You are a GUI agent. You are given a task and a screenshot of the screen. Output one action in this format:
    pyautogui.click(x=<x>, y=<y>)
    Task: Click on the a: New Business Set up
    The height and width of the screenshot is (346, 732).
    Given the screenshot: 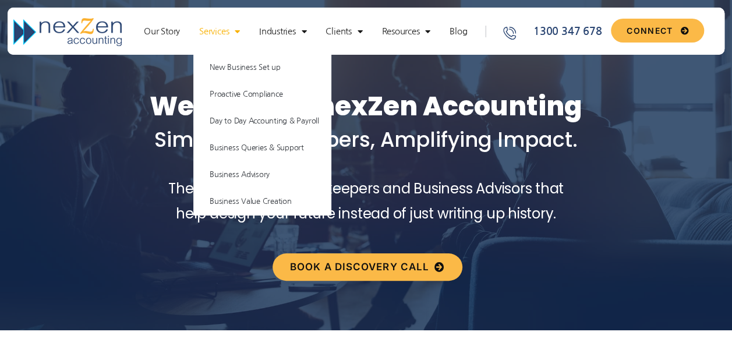 What is the action you would take?
    pyautogui.click(x=262, y=68)
    